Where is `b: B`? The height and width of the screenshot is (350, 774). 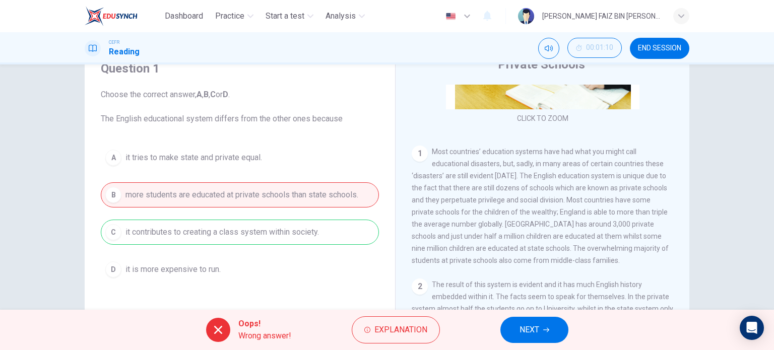
b: B is located at coordinates (206, 94).